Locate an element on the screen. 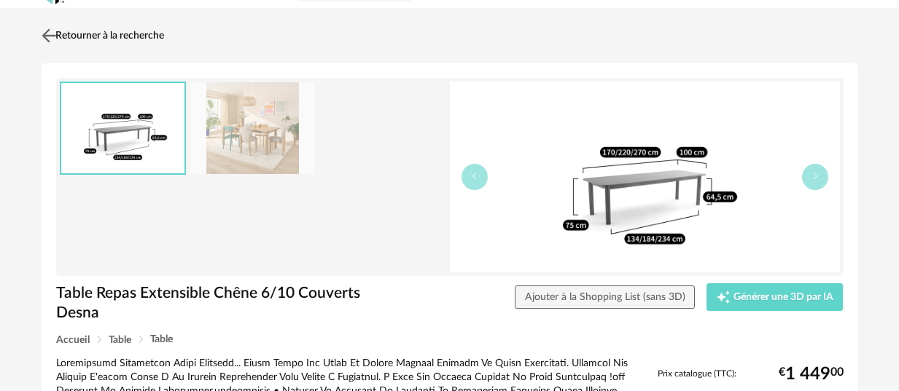 This screenshot has height=391, width=899. span: Accueil is located at coordinates (73, 340).